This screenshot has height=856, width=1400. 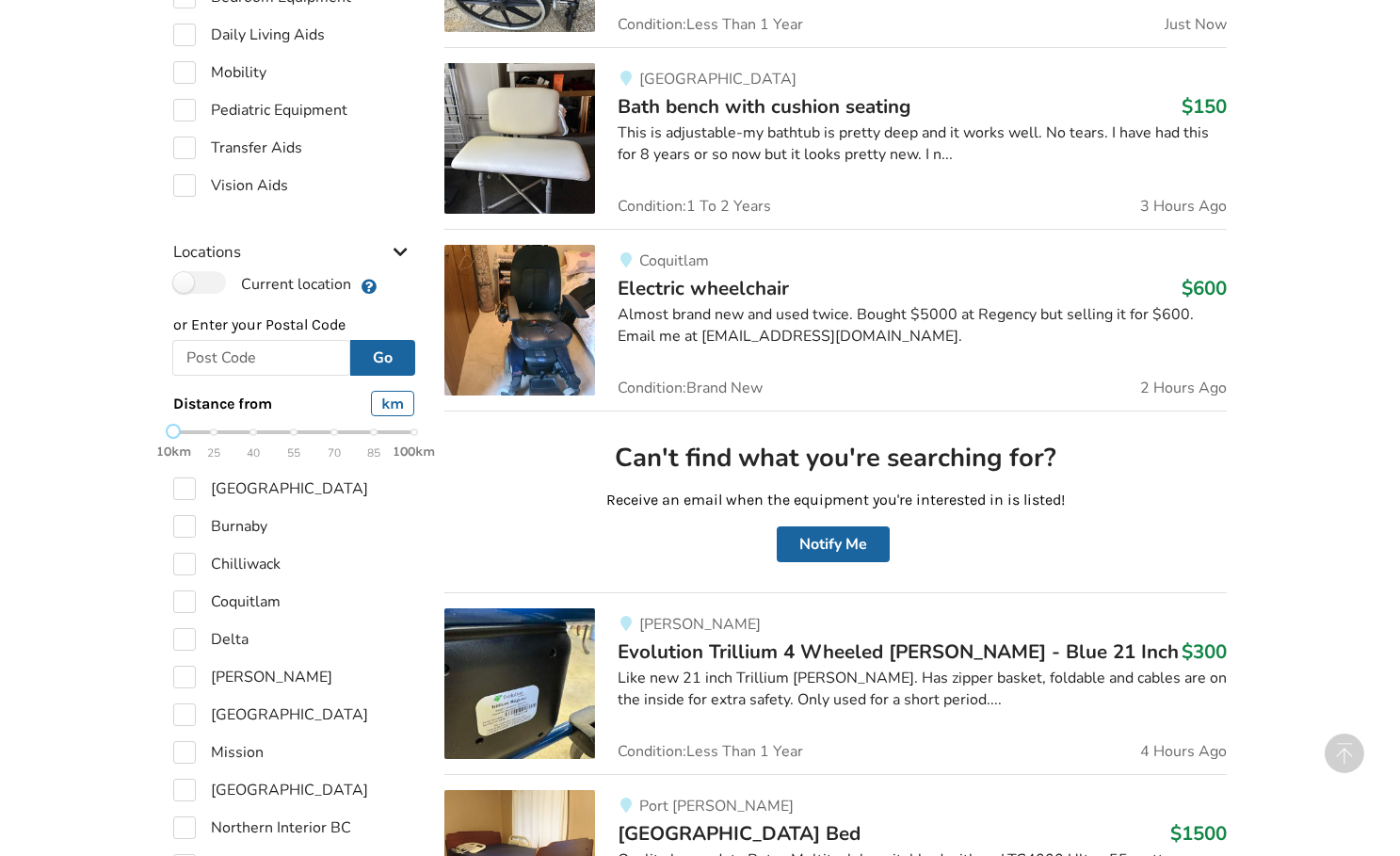 I want to click on h3: $150, so click(x=1204, y=106).